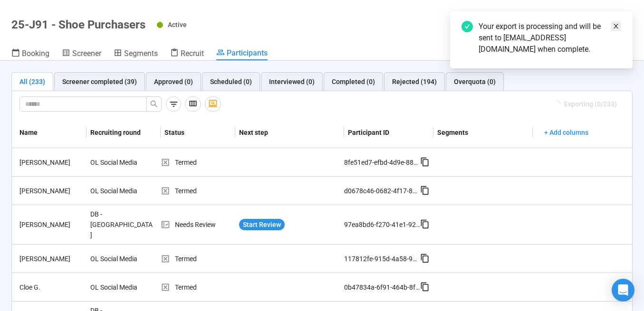  Describe the element at coordinates (242, 54) in the screenshot. I see `a: Participants` at that location.